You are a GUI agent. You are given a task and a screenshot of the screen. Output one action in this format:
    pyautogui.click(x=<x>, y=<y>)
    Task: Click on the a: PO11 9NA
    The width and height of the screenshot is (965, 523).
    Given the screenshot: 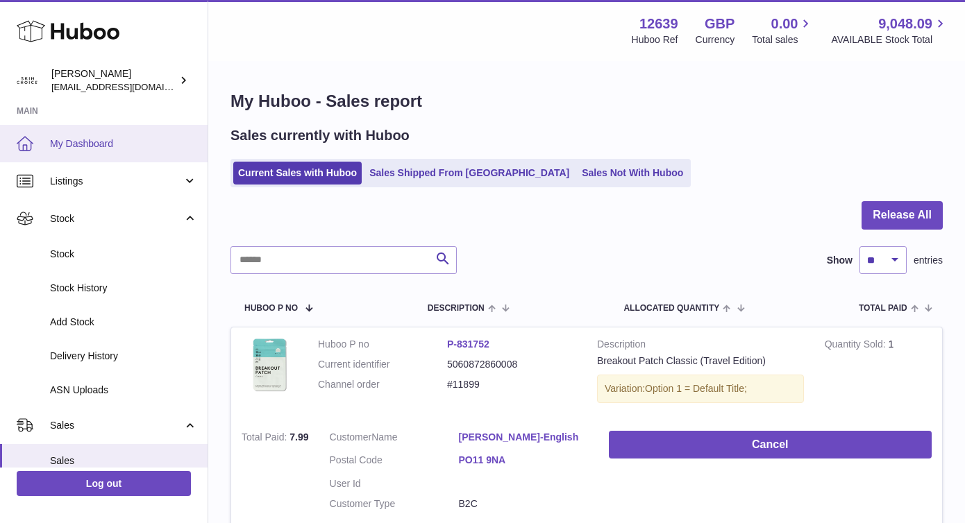 What is the action you would take?
    pyautogui.click(x=523, y=460)
    